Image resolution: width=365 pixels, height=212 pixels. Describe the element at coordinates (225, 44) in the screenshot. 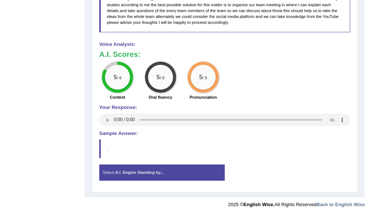

I see `h4: Voice Analysis:` at that location.